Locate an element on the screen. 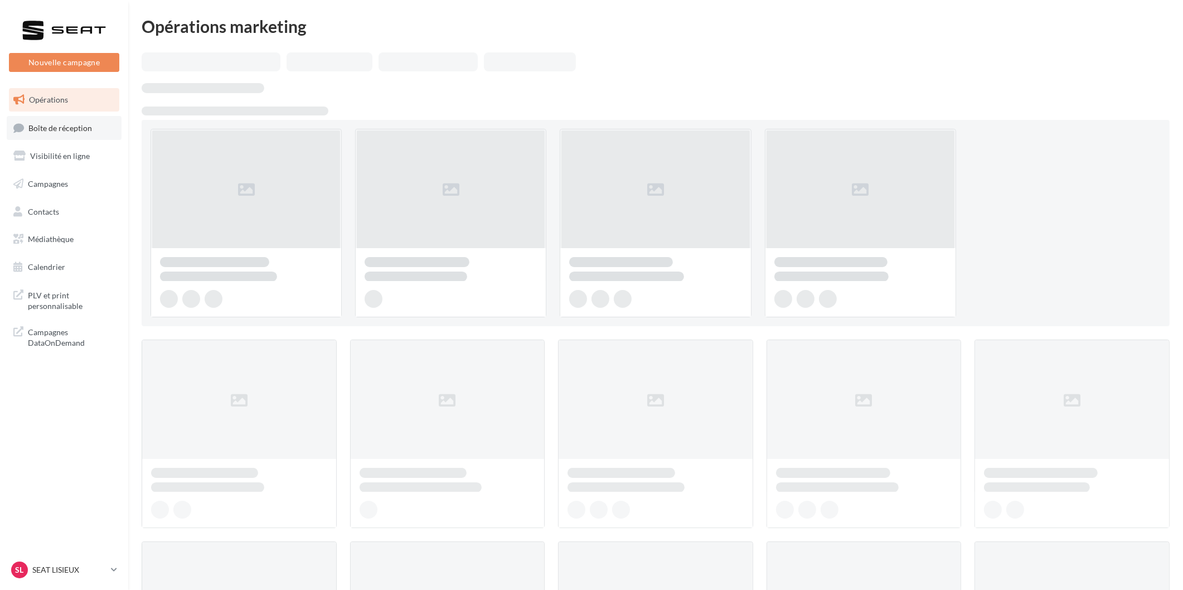 The image size is (1183, 590). span: Opérations is located at coordinates (49, 99).